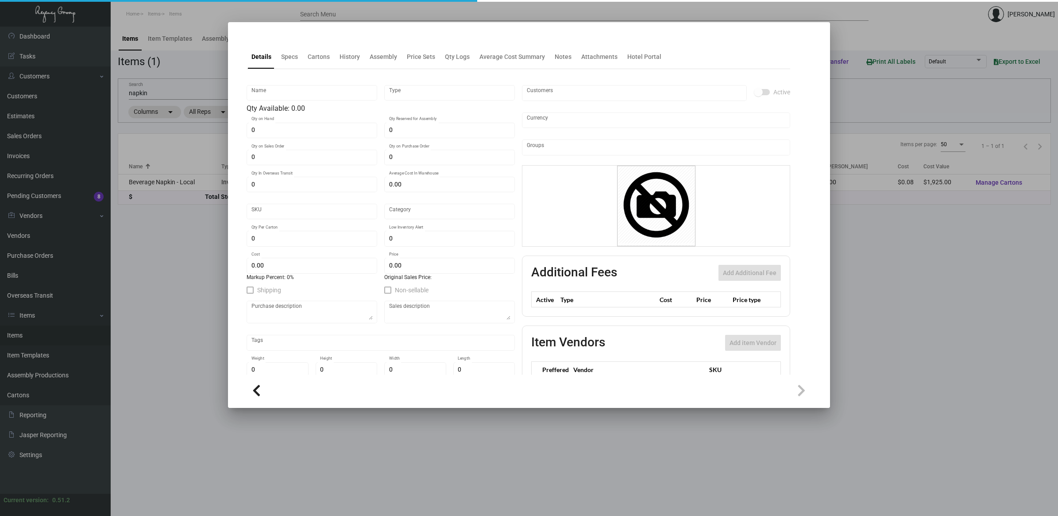 This screenshot has height=516, width=1058. Describe the element at coordinates (381, 108) in the screenshot. I see `div: Qty Available: 0.00` at that location.